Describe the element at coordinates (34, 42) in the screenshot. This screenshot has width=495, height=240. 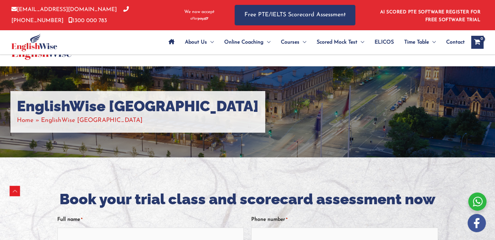
I see `img: cropped-ew-logo` at that location.